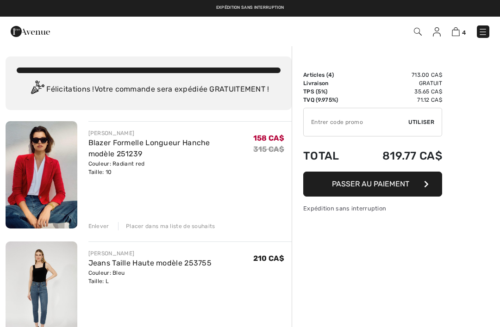 The image size is (500, 327). What do you see at coordinates (37, 90) in the screenshot?
I see `img: Congratulation2.svg` at bounding box center [37, 90].